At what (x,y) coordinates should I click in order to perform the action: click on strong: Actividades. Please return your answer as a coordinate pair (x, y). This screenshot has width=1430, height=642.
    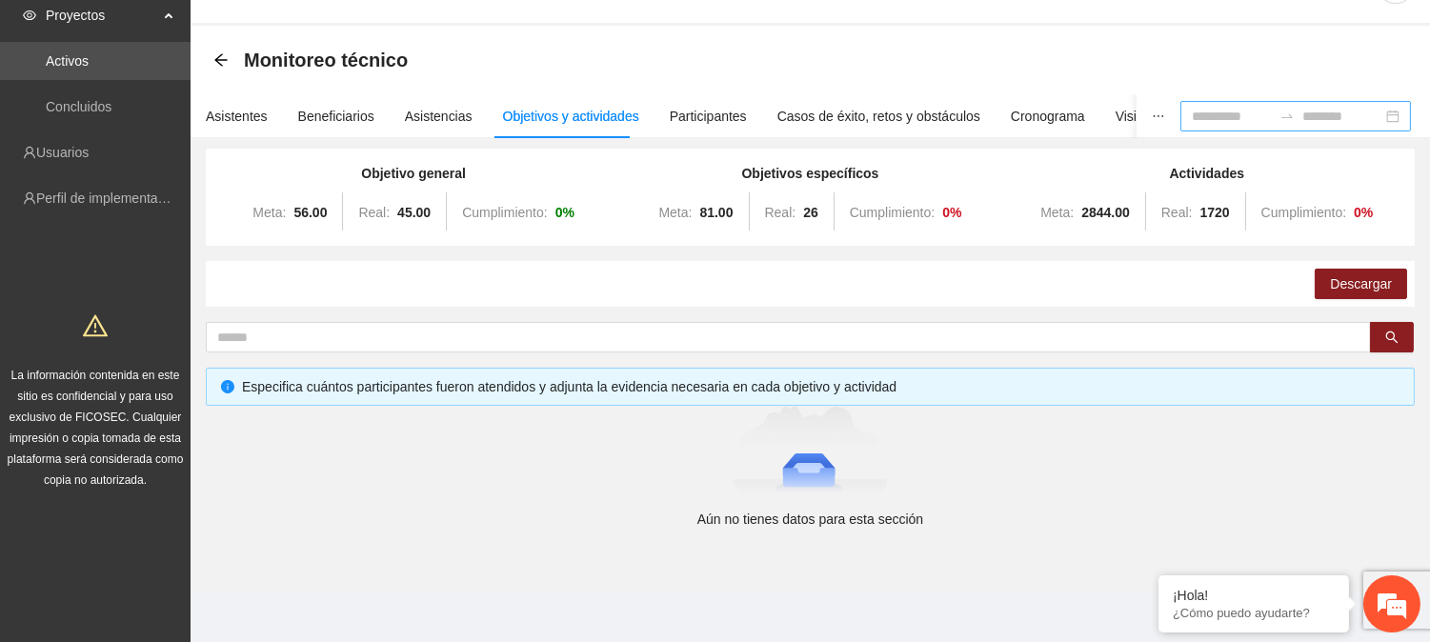
    Looking at the image, I should click on (1207, 173).